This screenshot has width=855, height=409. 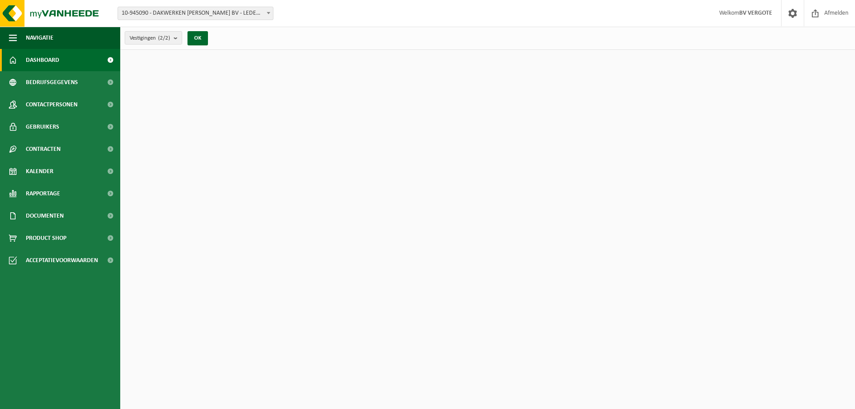 What do you see at coordinates (164, 38) in the screenshot?
I see `count: (2/2)` at bounding box center [164, 38].